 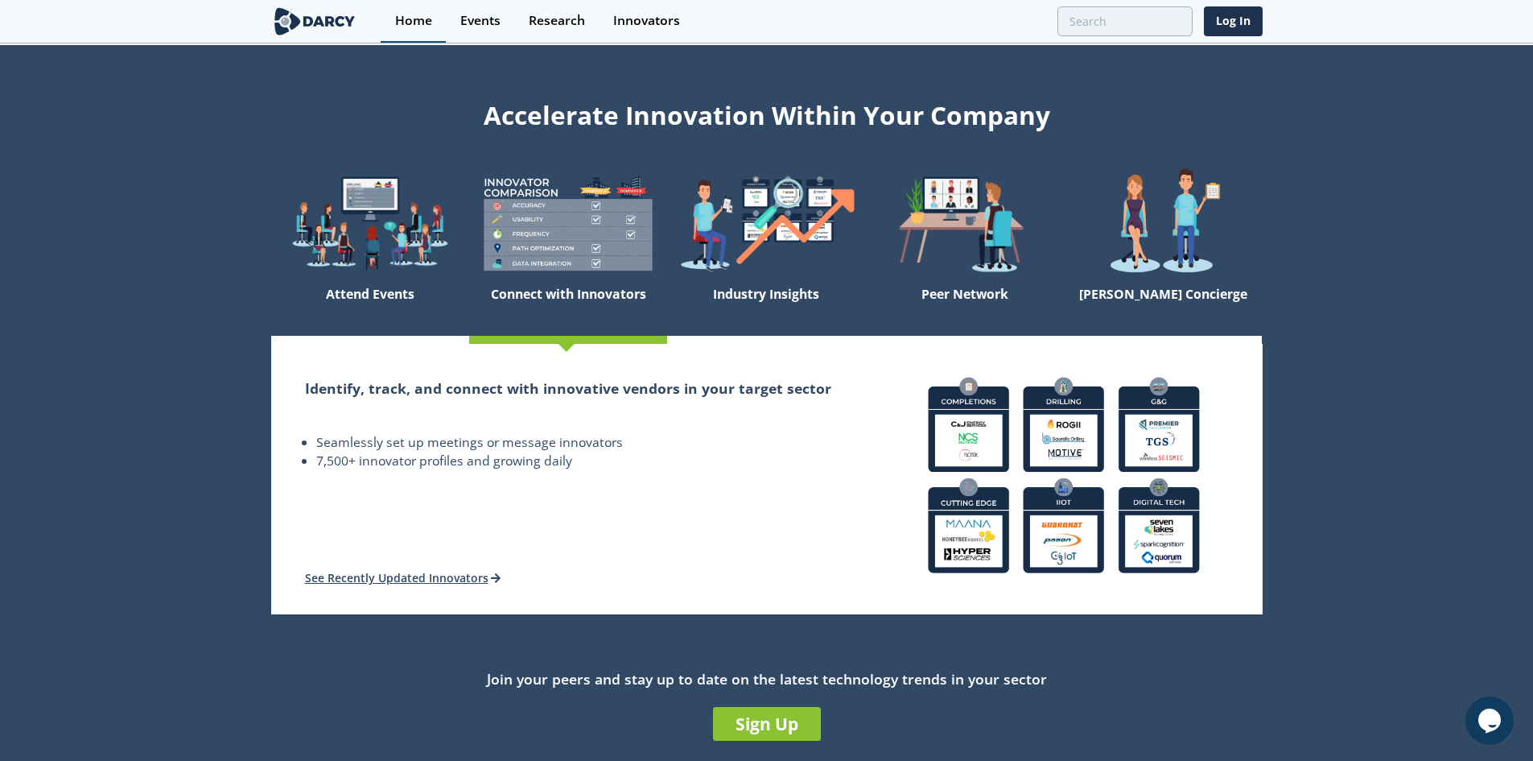 What do you see at coordinates (767, 112) in the screenshot?
I see `div: Accelerate Innovation Within Your Company` at bounding box center [767, 112].